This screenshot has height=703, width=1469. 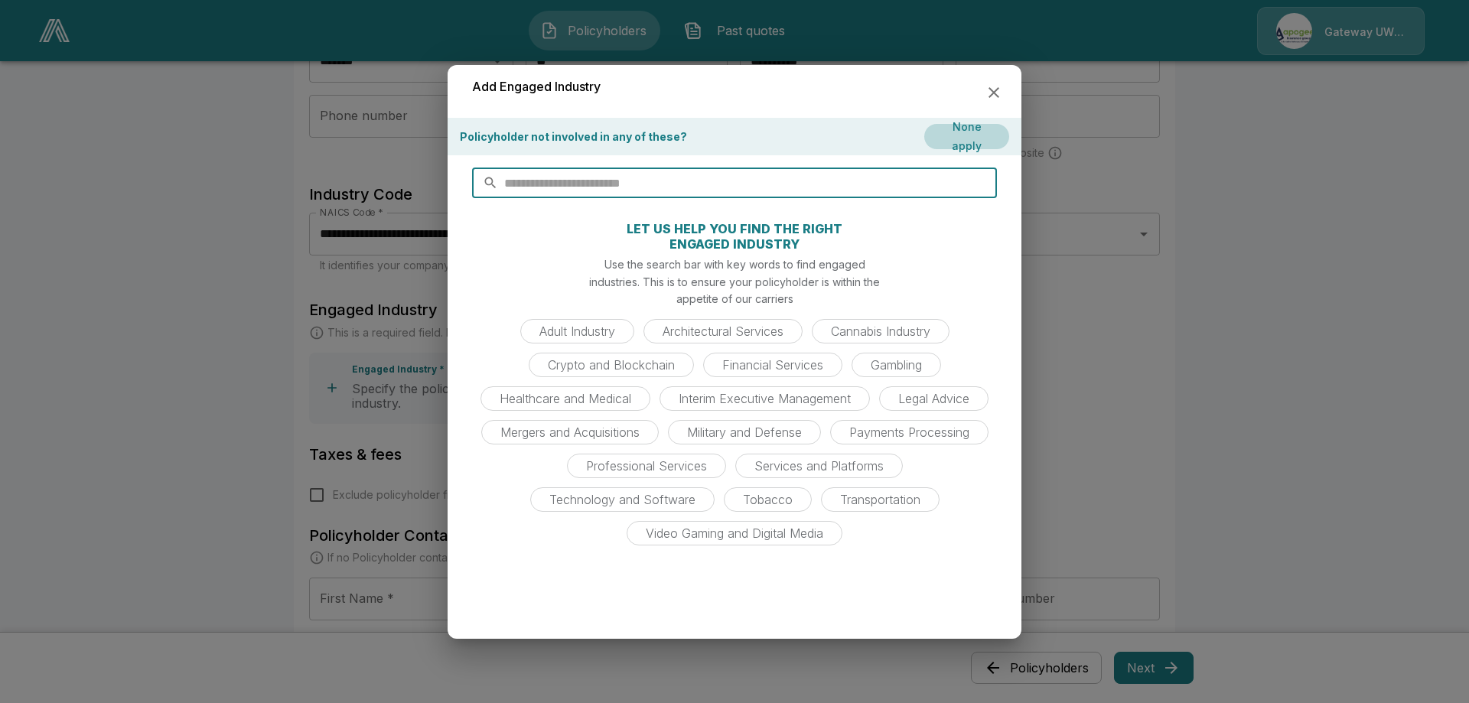 I want to click on div: Transportation, so click(x=880, y=500).